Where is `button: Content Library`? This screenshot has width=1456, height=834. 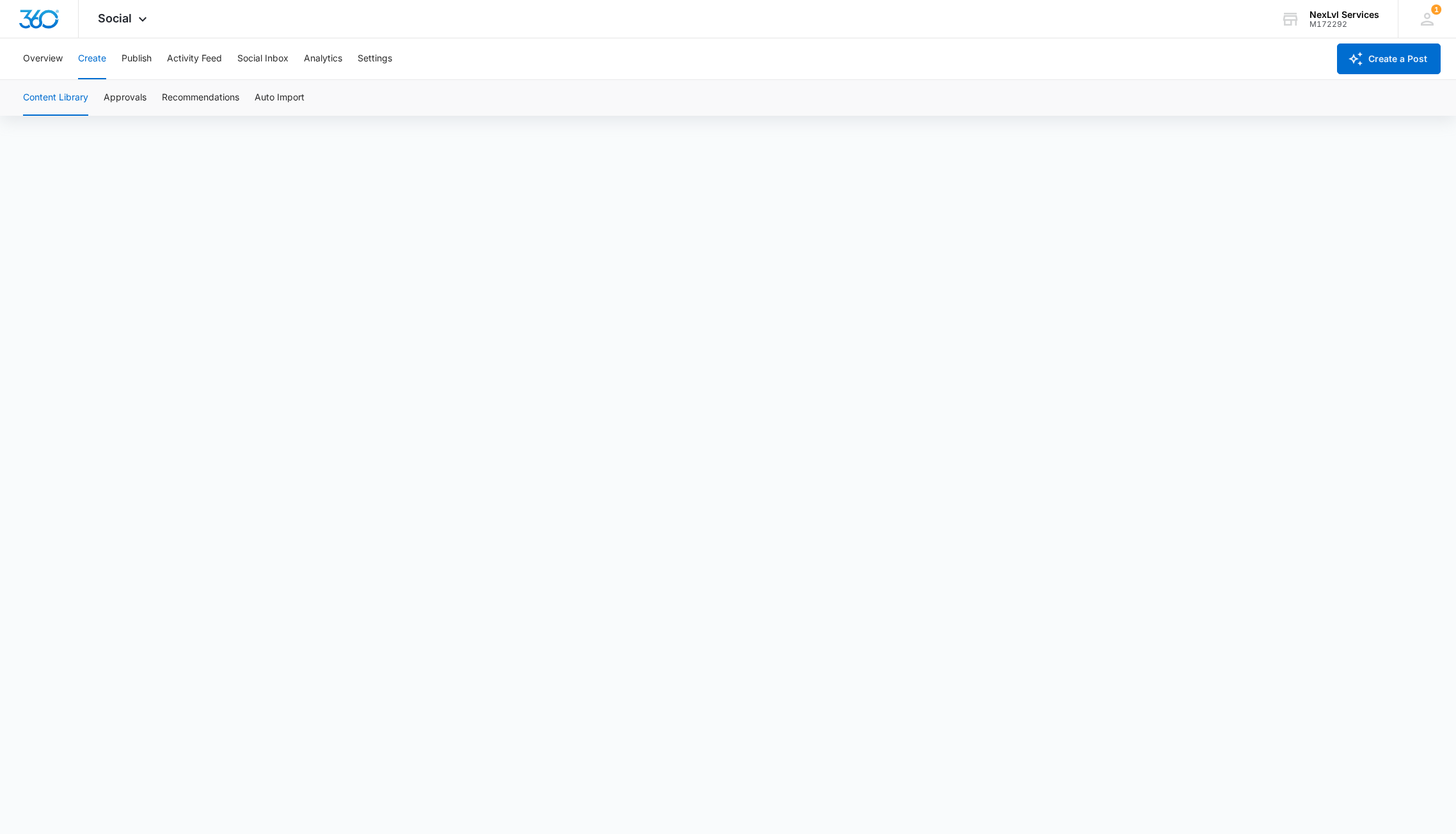 button: Content Library is located at coordinates (56, 98).